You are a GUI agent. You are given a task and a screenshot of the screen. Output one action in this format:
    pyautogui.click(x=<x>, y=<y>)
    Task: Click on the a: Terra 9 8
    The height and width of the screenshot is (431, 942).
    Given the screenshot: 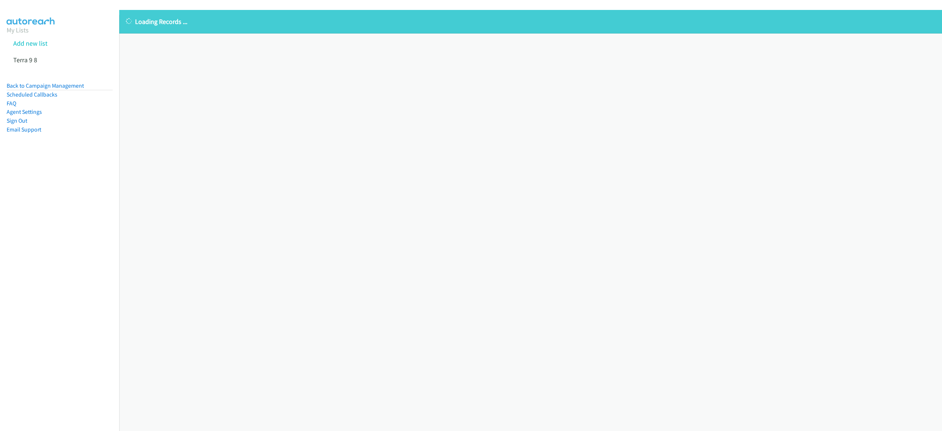 What is the action you would take?
    pyautogui.click(x=25, y=60)
    